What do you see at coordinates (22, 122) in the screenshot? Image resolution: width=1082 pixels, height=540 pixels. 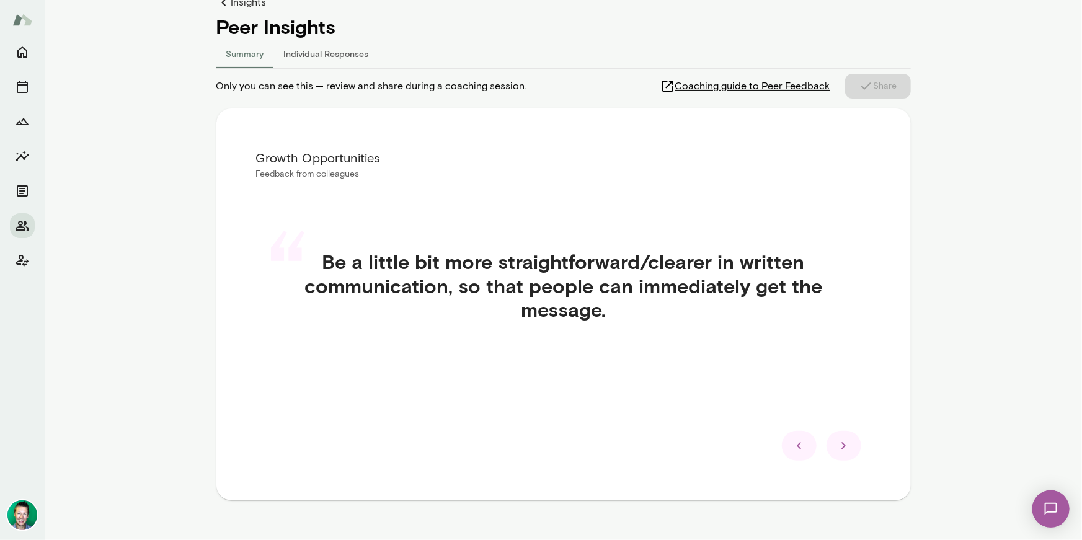 I see `button: Growth Plan` at bounding box center [22, 122].